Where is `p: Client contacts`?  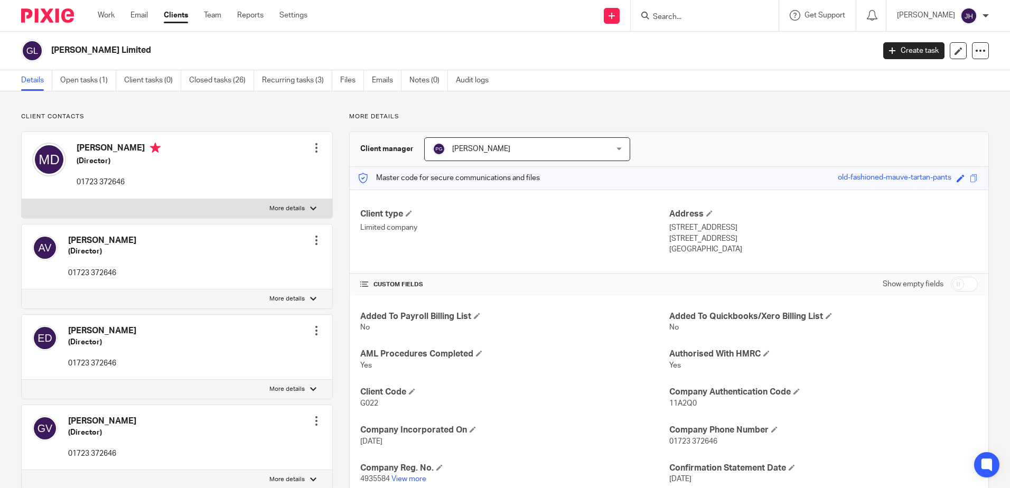 p: Client contacts is located at coordinates (177, 117).